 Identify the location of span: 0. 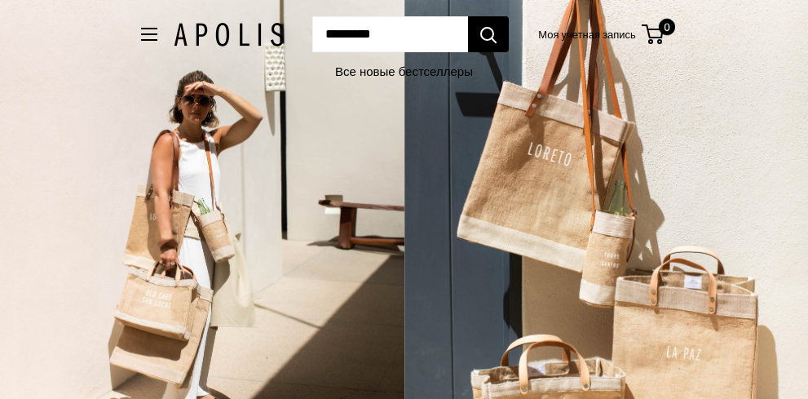
(667, 27).